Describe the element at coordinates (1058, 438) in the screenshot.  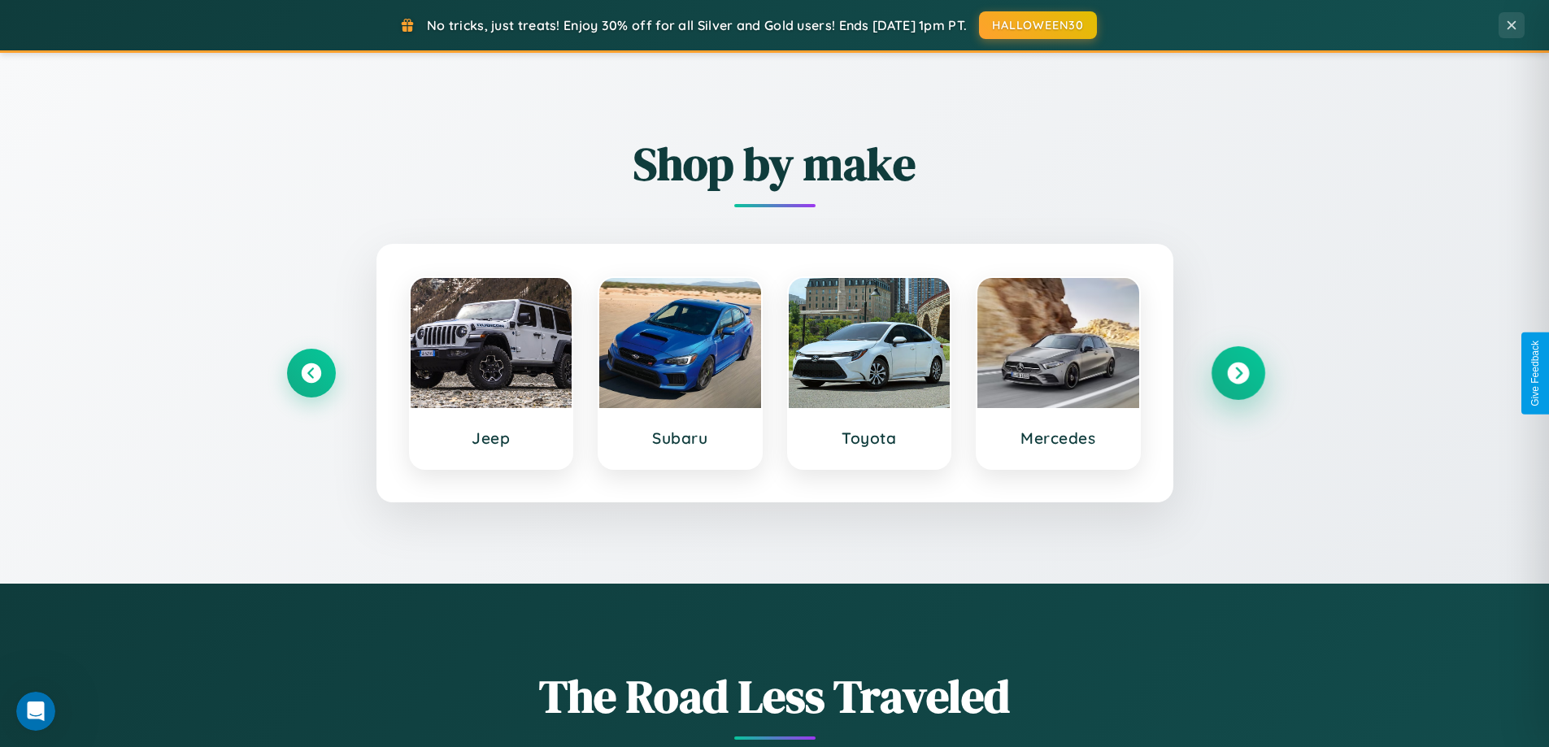
I see `h3: Mercedes` at that location.